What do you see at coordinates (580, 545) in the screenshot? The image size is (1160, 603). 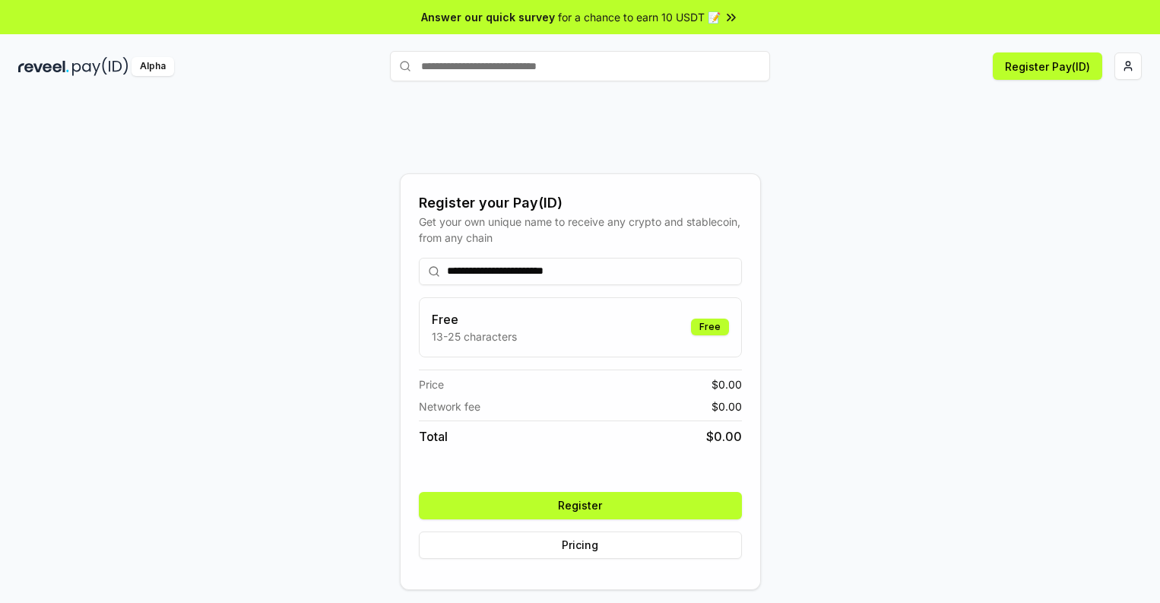 I see `button: Pricing` at bounding box center [580, 545].